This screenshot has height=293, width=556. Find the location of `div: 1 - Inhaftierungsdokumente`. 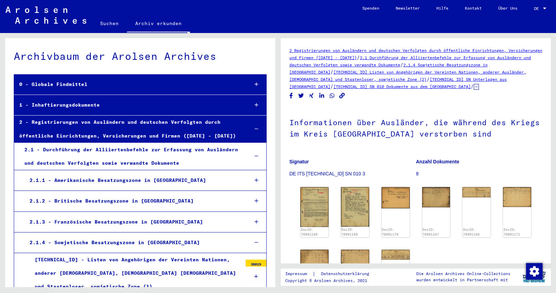

div: 1 - Inhaftierungsdokumente is located at coordinates (128, 105).